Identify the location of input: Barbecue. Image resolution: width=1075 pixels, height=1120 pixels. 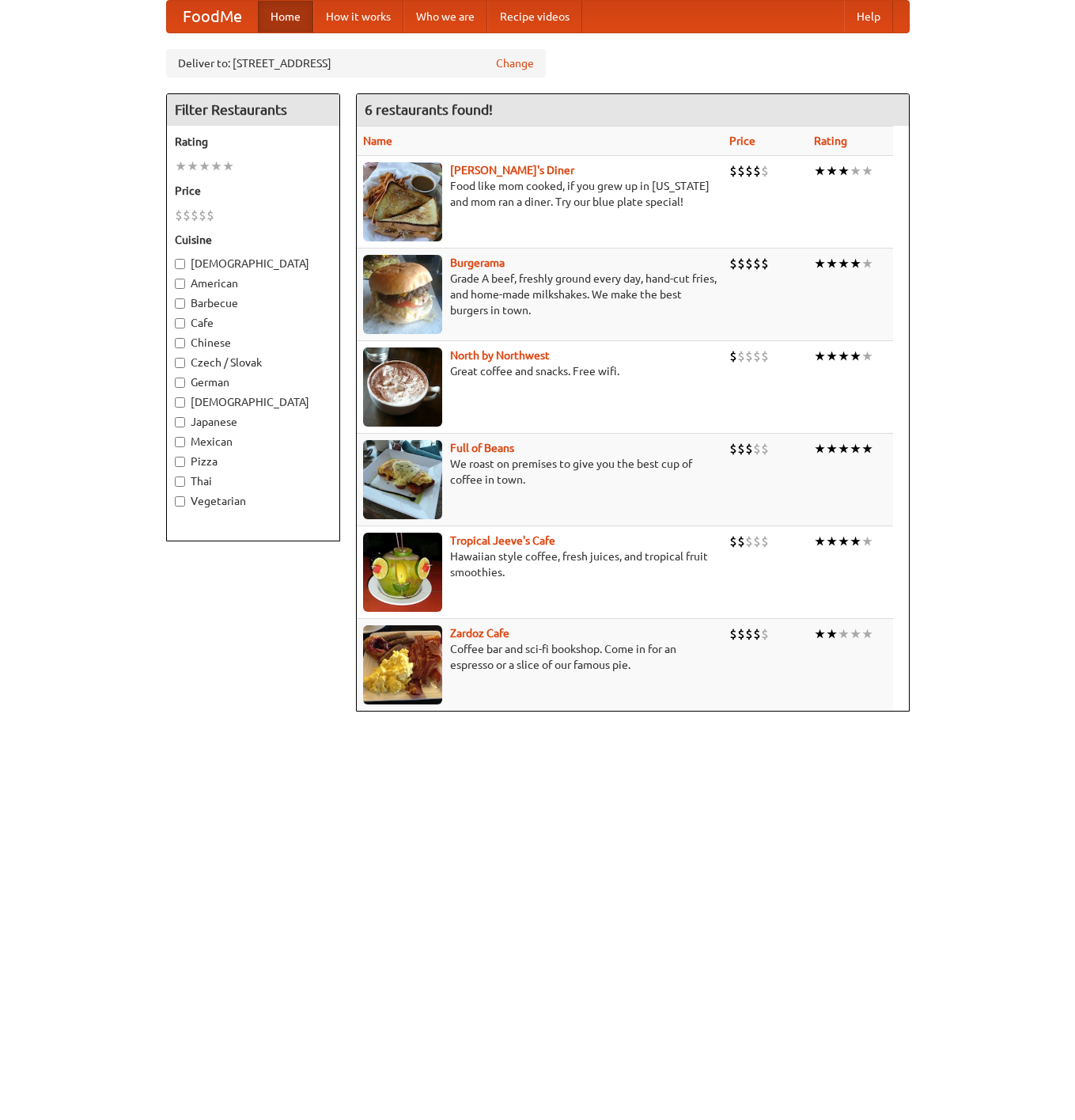
(180, 303).